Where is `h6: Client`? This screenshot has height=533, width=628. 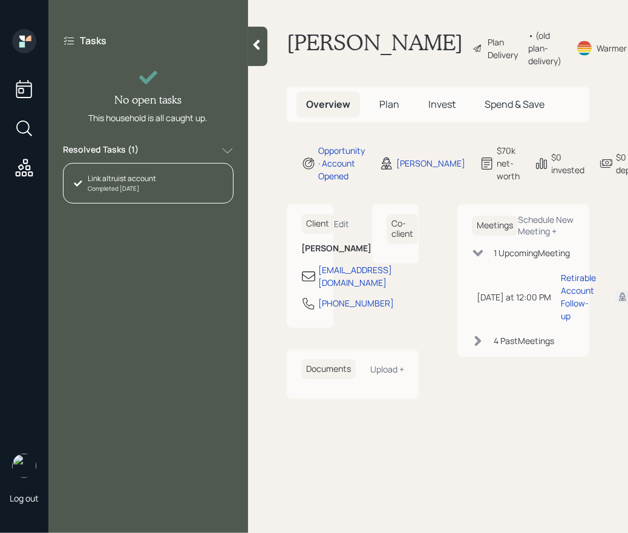
h6: Client is located at coordinates (318, 223).